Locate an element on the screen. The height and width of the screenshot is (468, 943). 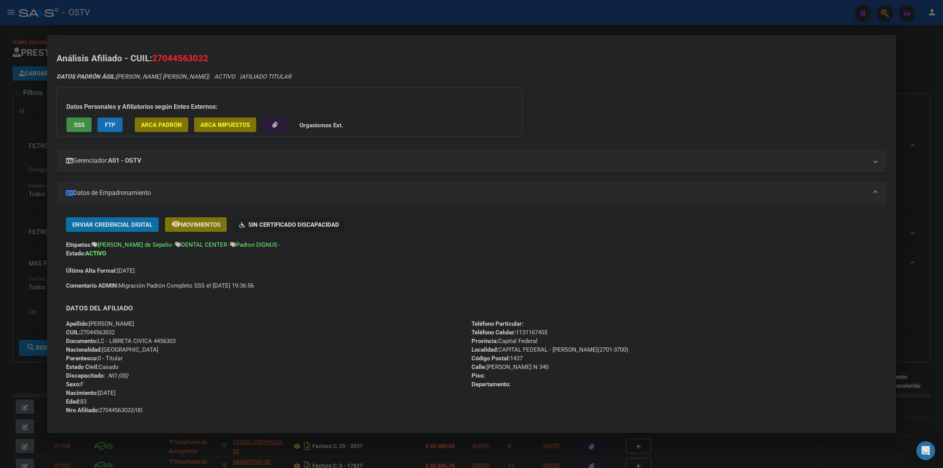
strong: Localidad: is located at coordinates (485, 350).